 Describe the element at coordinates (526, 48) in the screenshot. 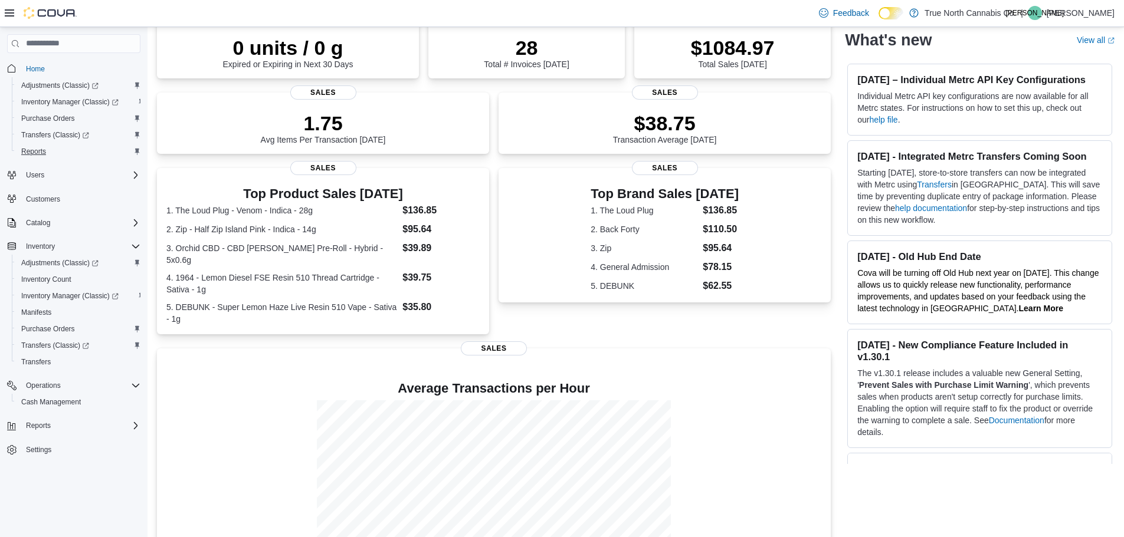

I see `p: 28` at that location.